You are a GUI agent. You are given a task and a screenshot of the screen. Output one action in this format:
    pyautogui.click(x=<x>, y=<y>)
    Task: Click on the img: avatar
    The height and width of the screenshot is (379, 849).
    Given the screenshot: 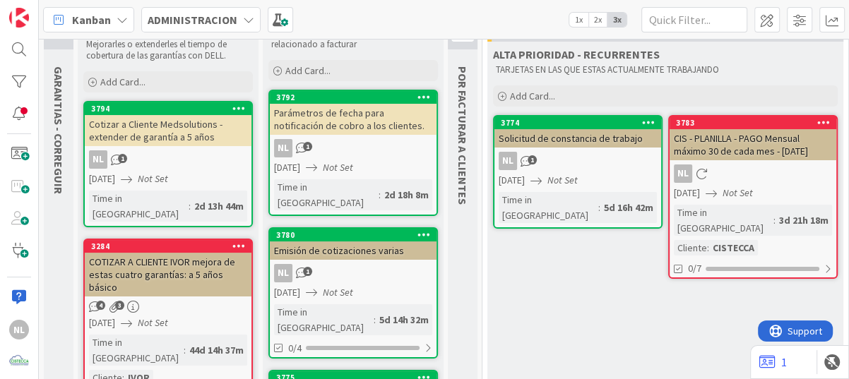 What is the action you would take?
    pyautogui.click(x=19, y=362)
    